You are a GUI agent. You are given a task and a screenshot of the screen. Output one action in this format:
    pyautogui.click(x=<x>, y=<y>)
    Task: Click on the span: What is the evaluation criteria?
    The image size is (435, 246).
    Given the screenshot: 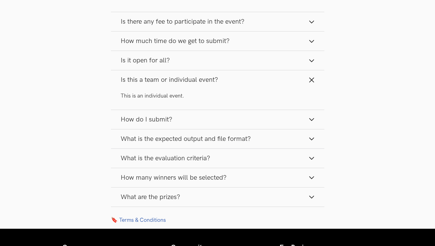 What is the action you would take?
    pyautogui.click(x=165, y=158)
    